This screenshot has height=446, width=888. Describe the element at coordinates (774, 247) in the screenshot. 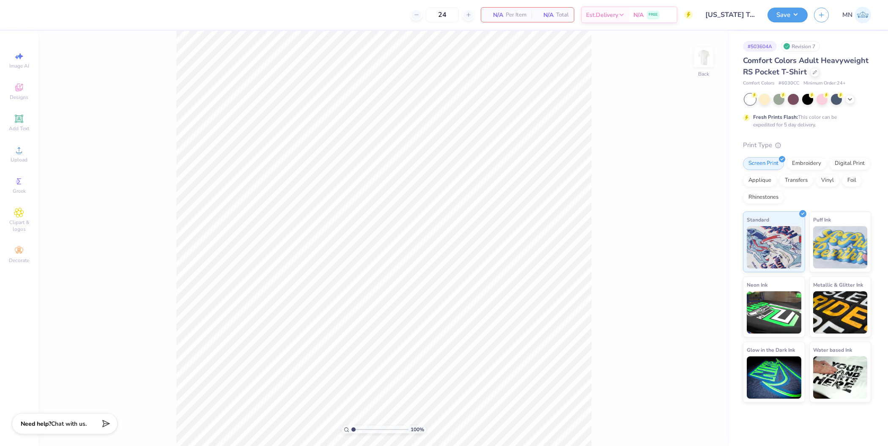

I see `img: Standard` at that location.